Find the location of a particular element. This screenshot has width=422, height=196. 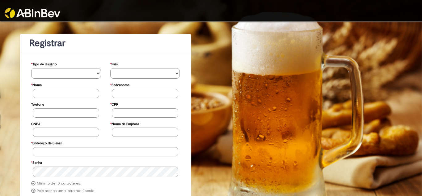

label: Pelo menos uma letra maiúscula. is located at coordinates (66, 191).